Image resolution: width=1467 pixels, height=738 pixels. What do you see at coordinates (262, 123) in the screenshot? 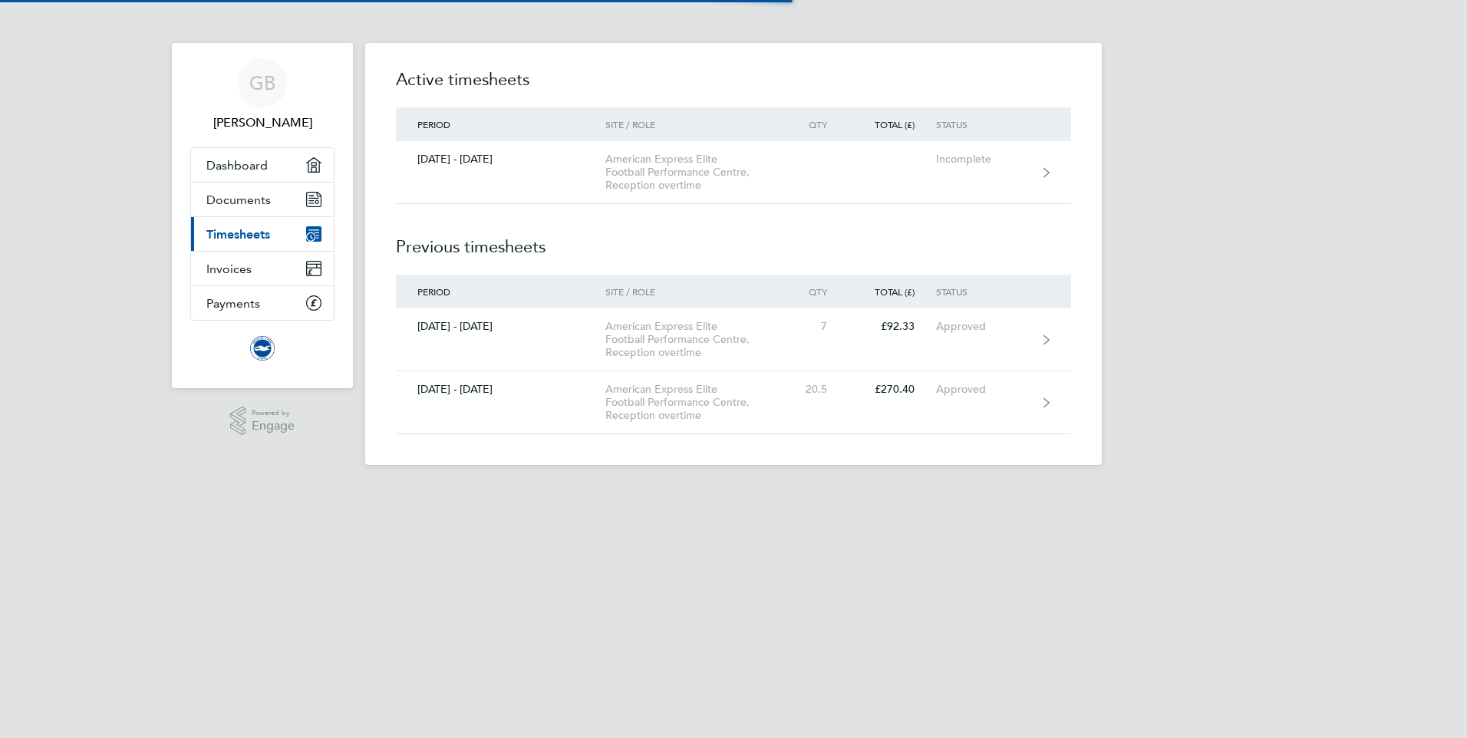
I see `span: Gemma Banks` at bounding box center [262, 123].